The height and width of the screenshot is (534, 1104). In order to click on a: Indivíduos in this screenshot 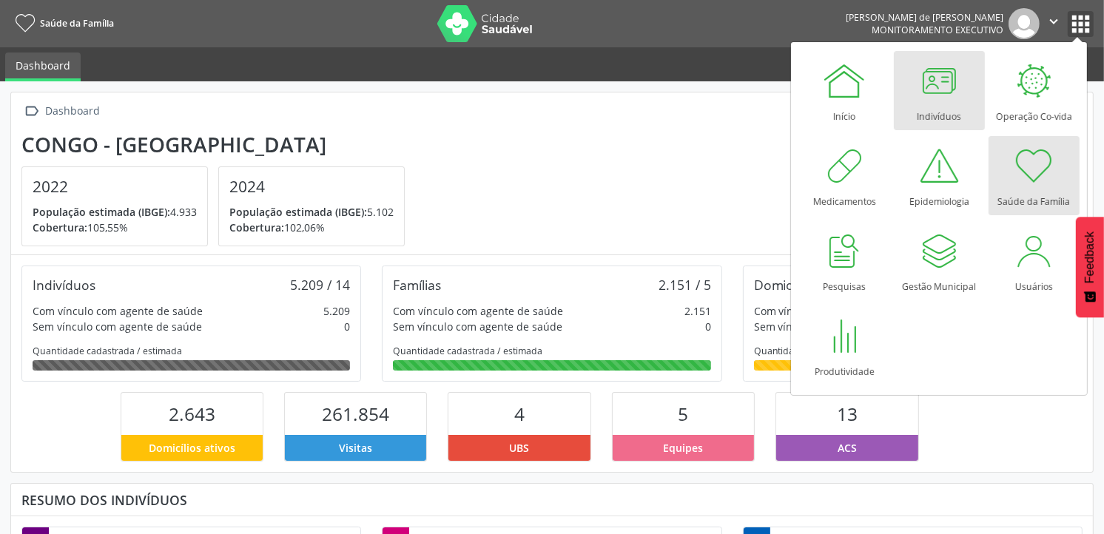, I will do `click(939, 90)`.